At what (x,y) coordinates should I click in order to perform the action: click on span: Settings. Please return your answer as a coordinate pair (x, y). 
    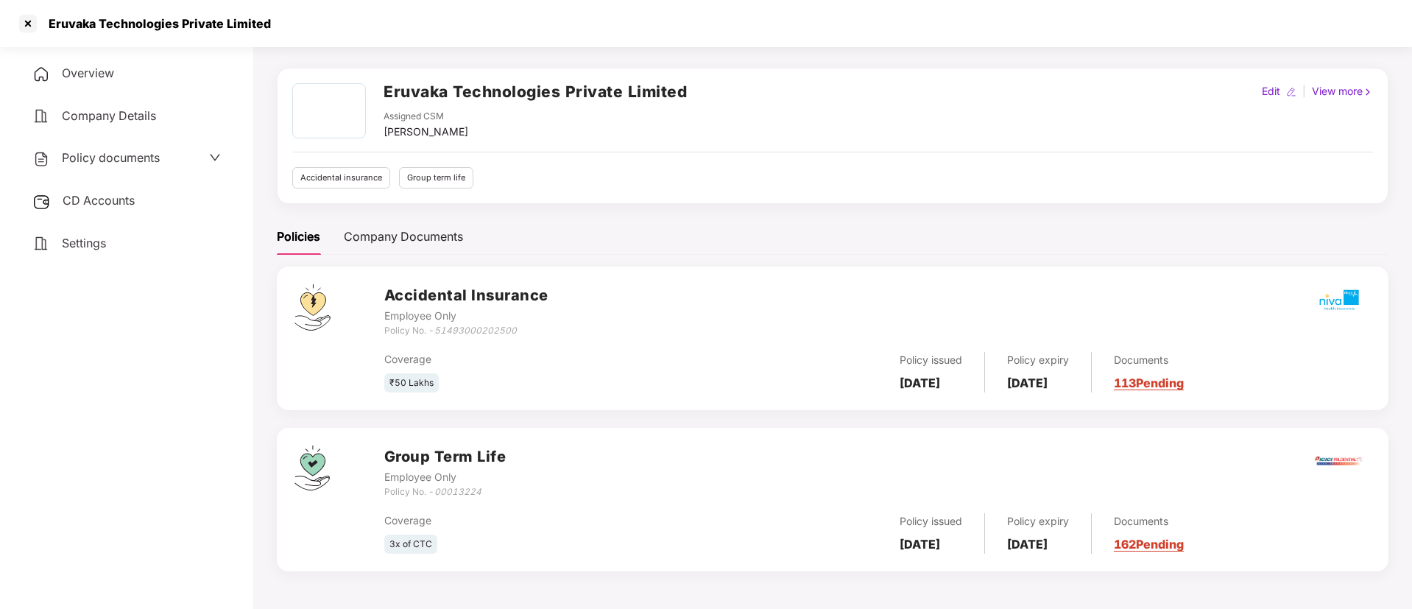
    Looking at the image, I should click on (84, 243).